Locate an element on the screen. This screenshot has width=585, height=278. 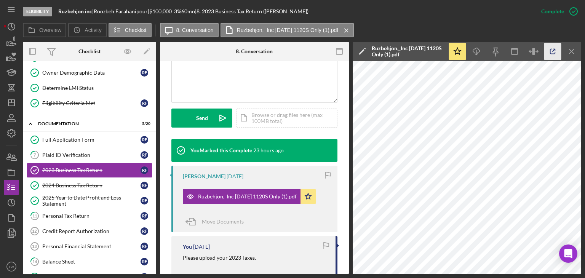
a: Full Application FormRF is located at coordinates (89, 140).